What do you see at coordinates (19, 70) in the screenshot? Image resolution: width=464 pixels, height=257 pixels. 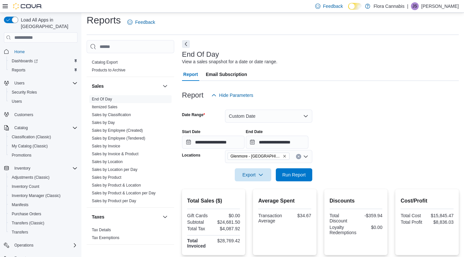 I see `a: Reports` at bounding box center [19, 70].